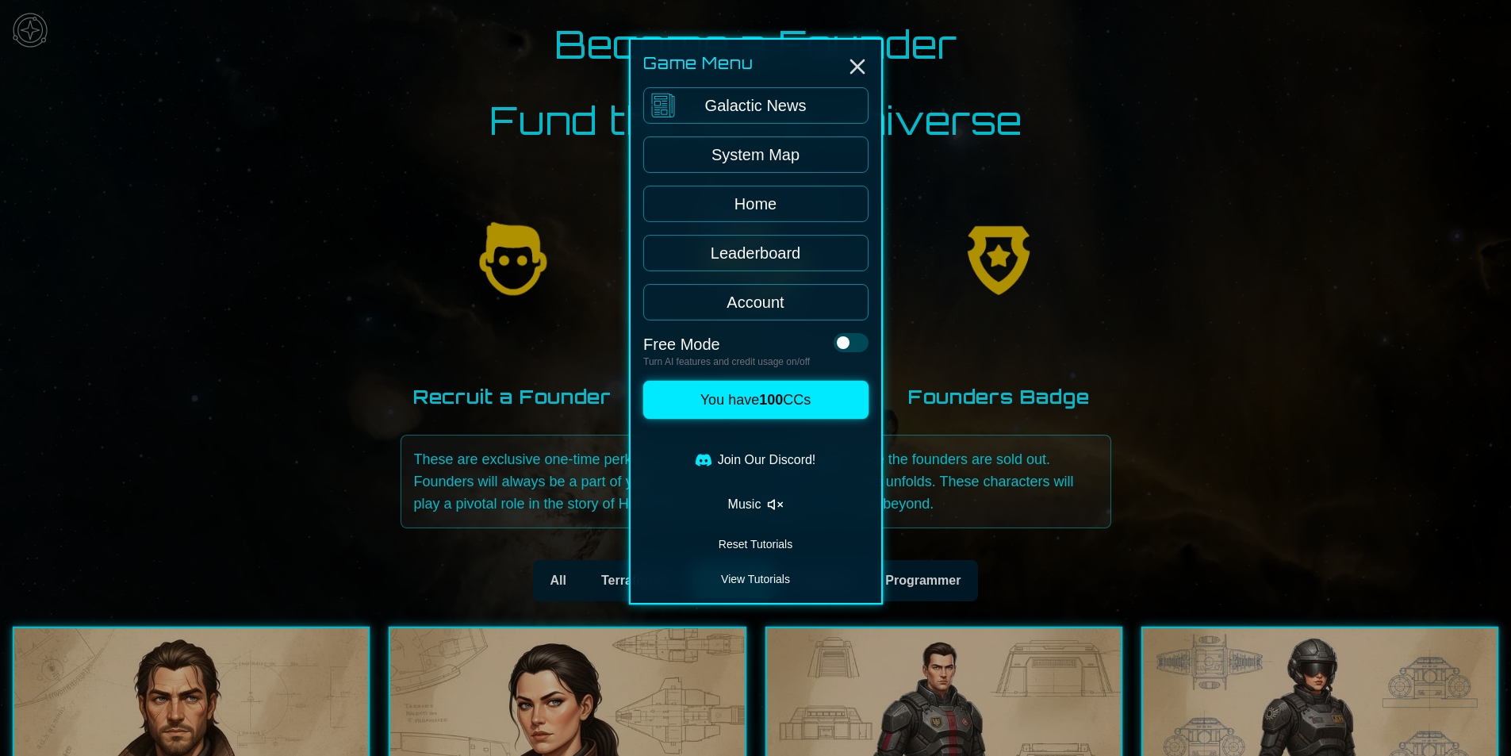 Image resolution: width=1511 pixels, height=756 pixels. Describe the element at coordinates (756, 204) in the screenshot. I see `a: Home` at that location.